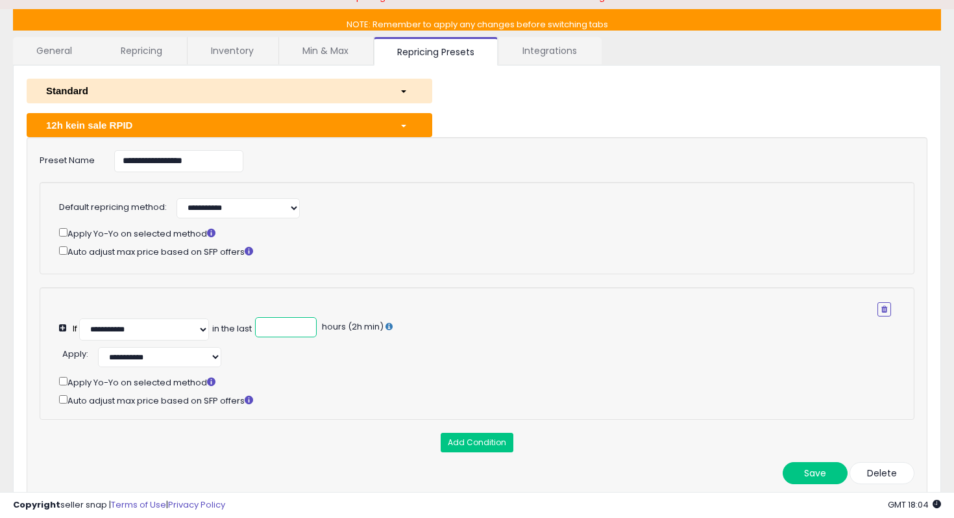 This screenshot has width=954, height=518. What do you see at coordinates (352, 326) in the screenshot?
I see `span: hours (2h min)` at bounding box center [352, 326].